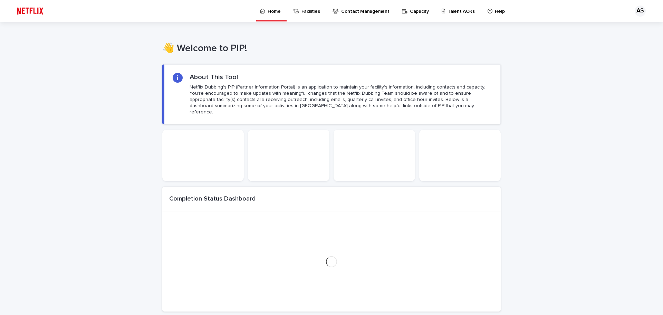  I want to click on h2: About This Tool, so click(214, 77).